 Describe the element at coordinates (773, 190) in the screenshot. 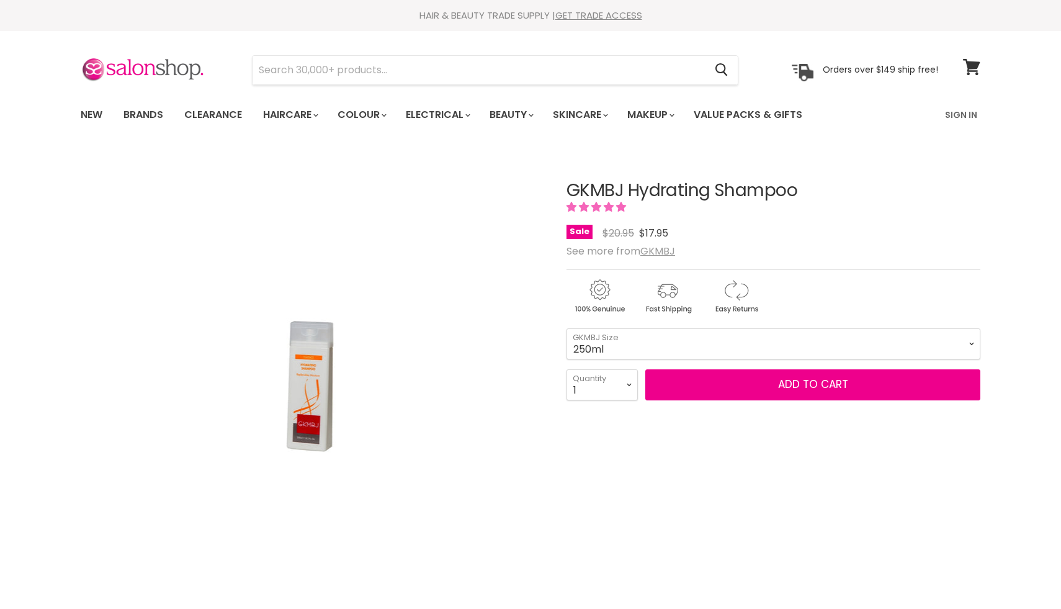

I see `h1: GKMBJ Hydrating Shampoo` at that location.